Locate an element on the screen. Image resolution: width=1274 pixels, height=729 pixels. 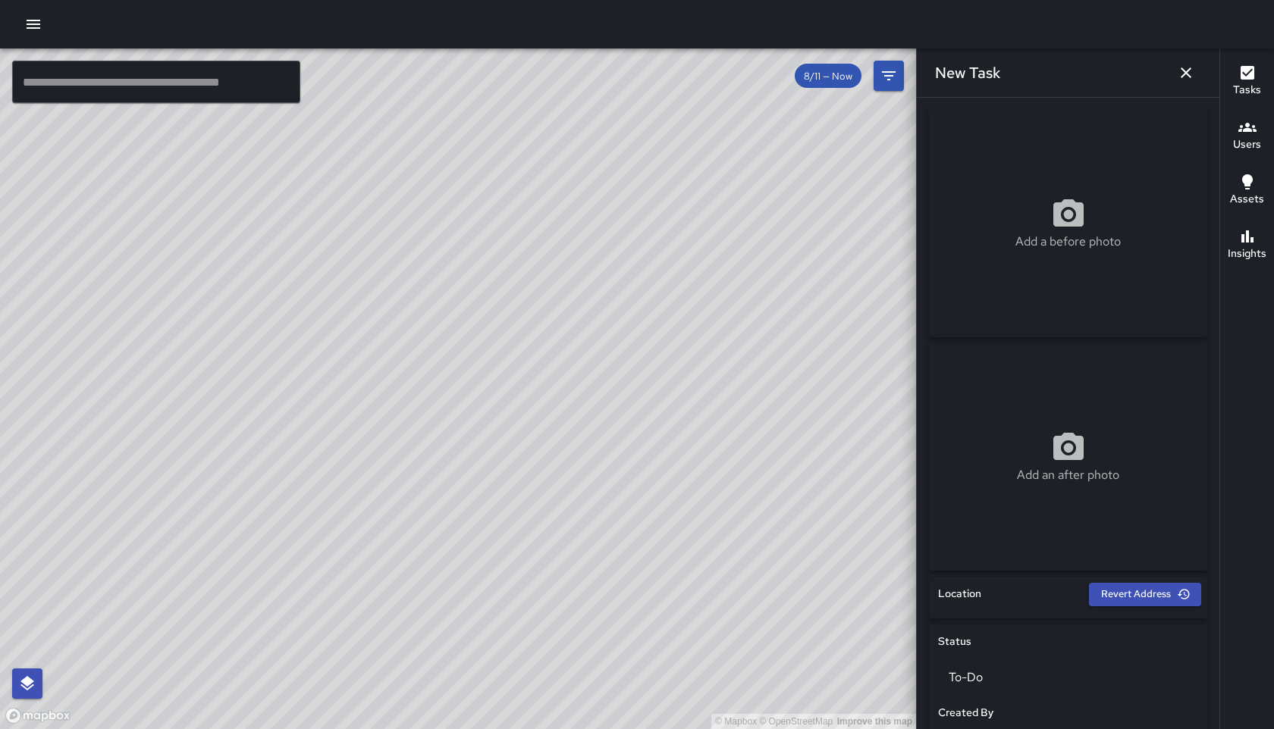
button: Assets is located at coordinates (1246, 191).